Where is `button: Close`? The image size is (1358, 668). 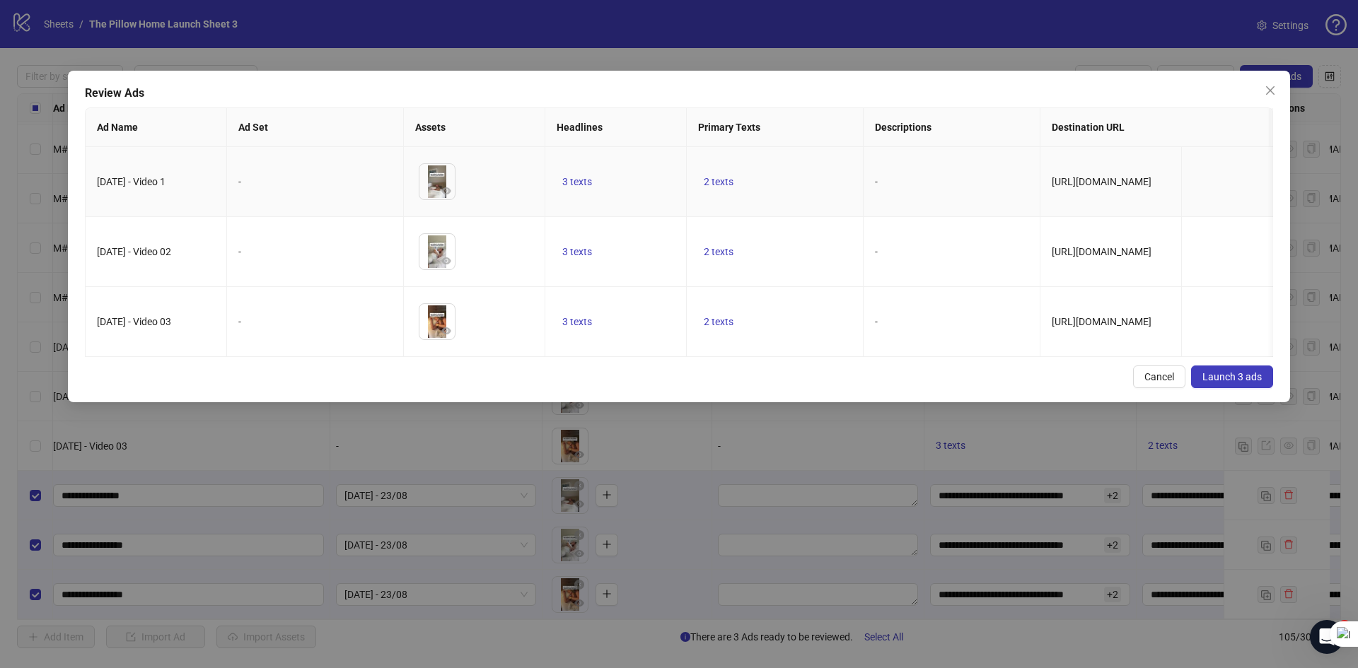
button: Close is located at coordinates (1270, 91).